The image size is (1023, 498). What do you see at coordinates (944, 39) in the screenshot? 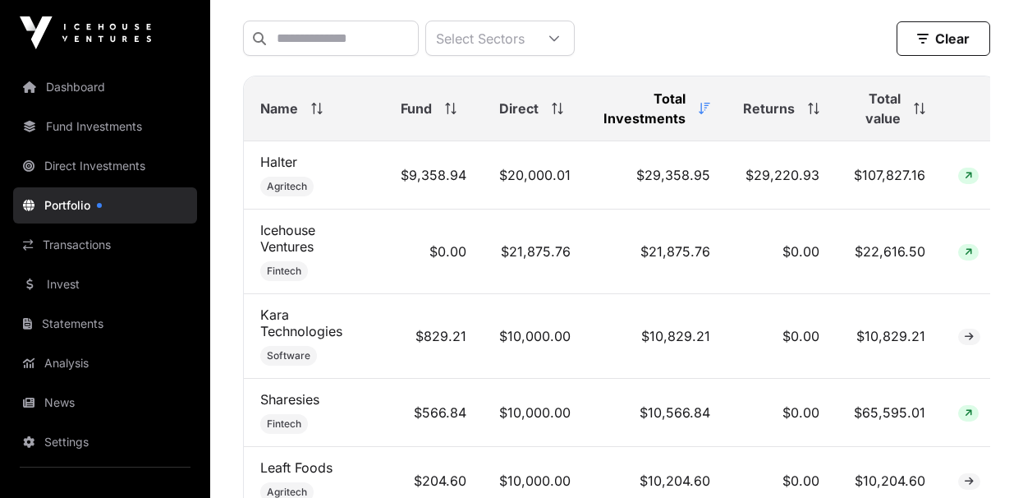
I see `button: Clear` at bounding box center [944, 39].